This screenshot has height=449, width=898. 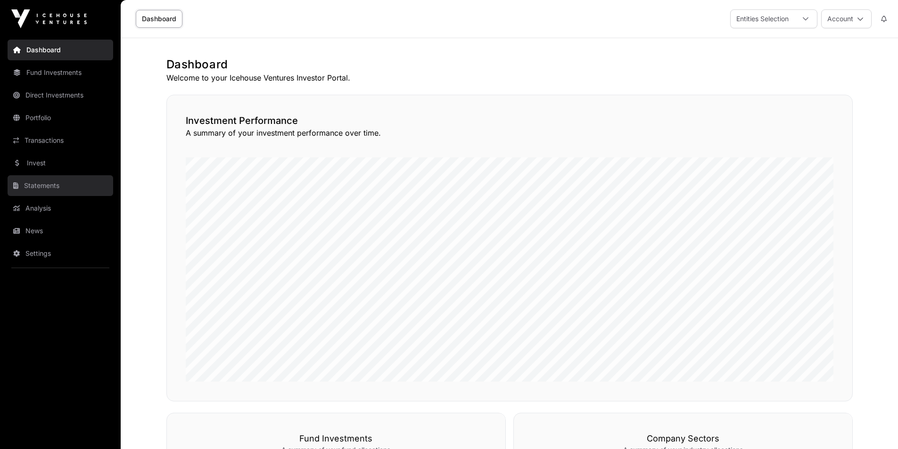 What do you see at coordinates (60, 140) in the screenshot?
I see `a: Transactions` at bounding box center [60, 140].